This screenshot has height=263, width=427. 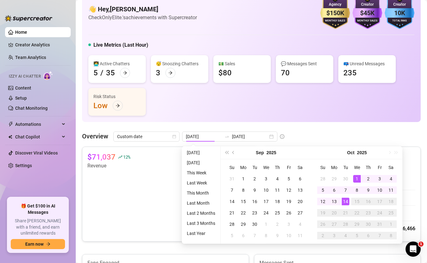 I want to click on span: dollar-circle, so click(x=246, y=161).